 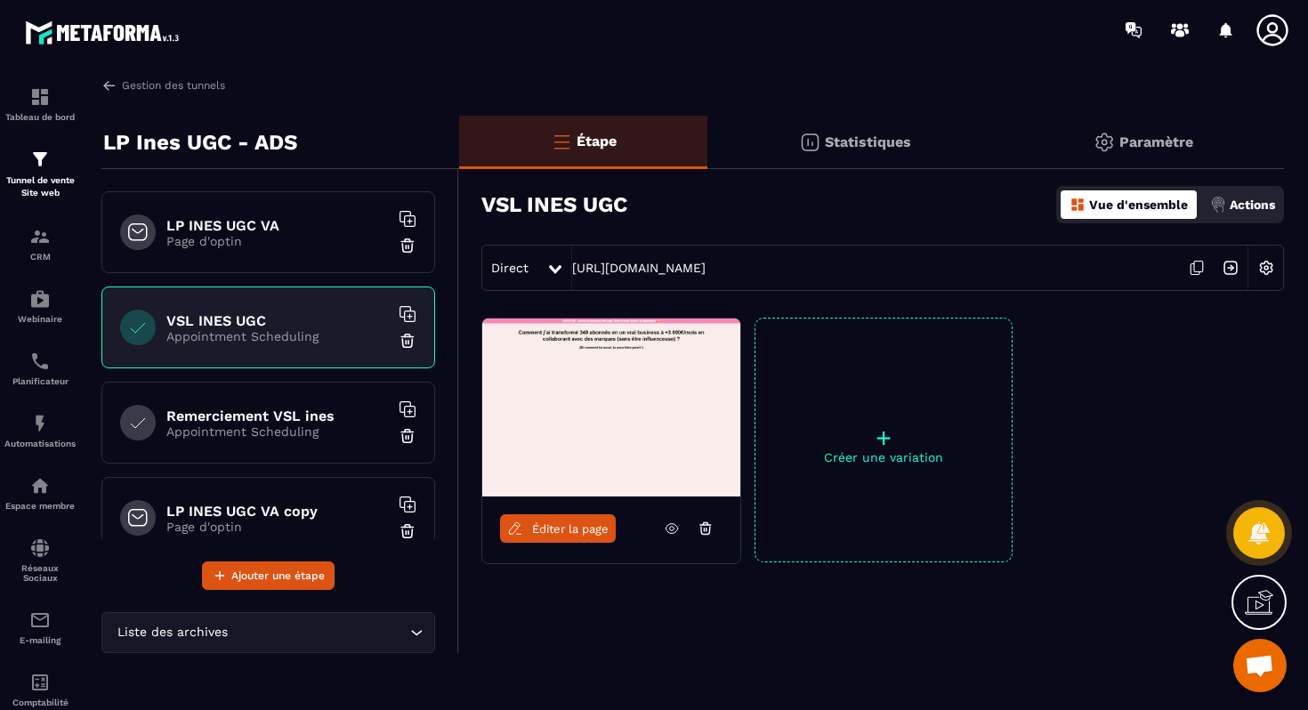 I want to click on p: Espace membre, so click(x=40, y=505).